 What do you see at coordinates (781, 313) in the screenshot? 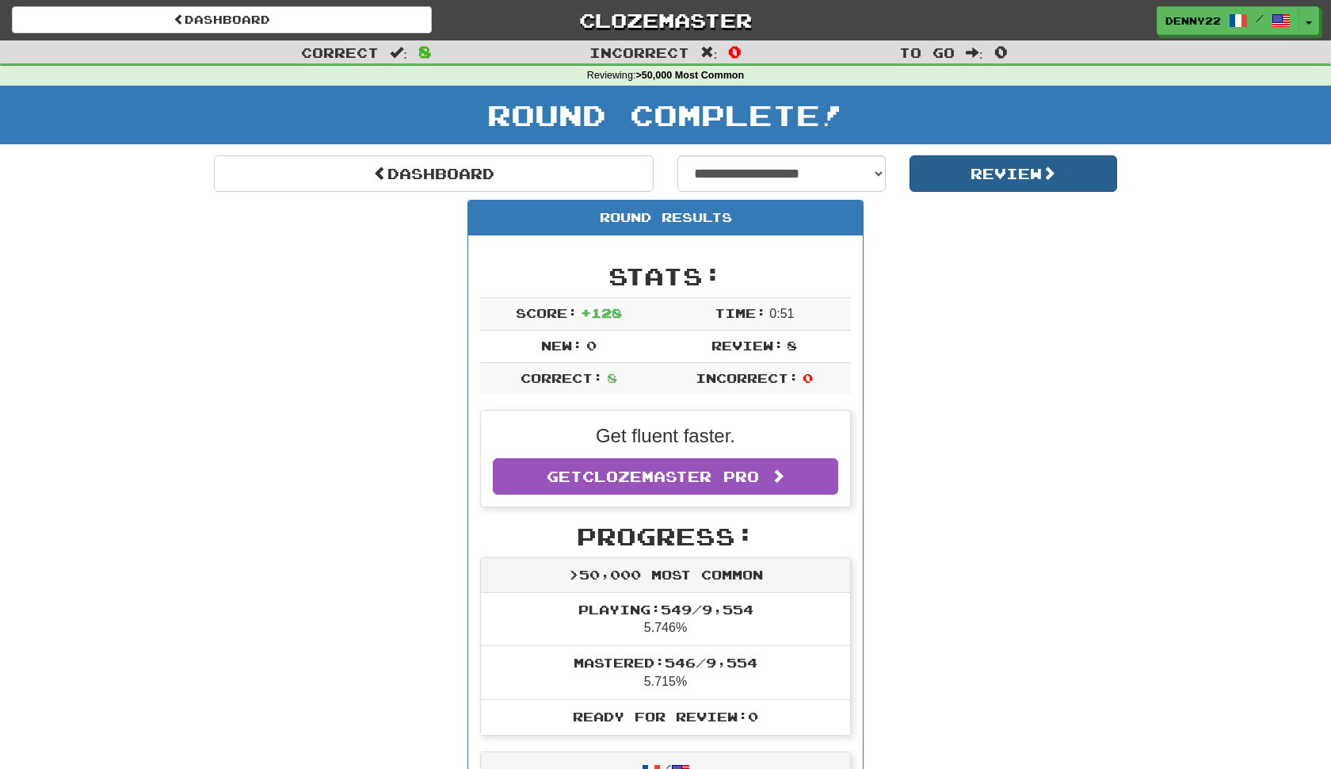
I see `span: 0 : 51` at bounding box center [781, 313].